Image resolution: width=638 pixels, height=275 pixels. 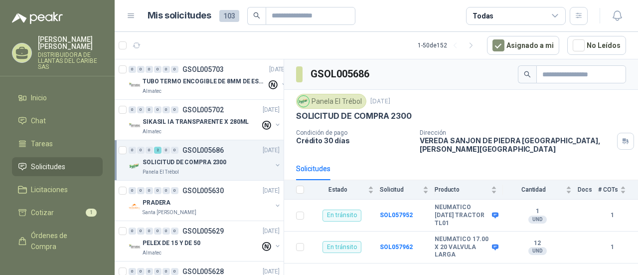 I want to click on p: GSOL005630, so click(x=203, y=190).